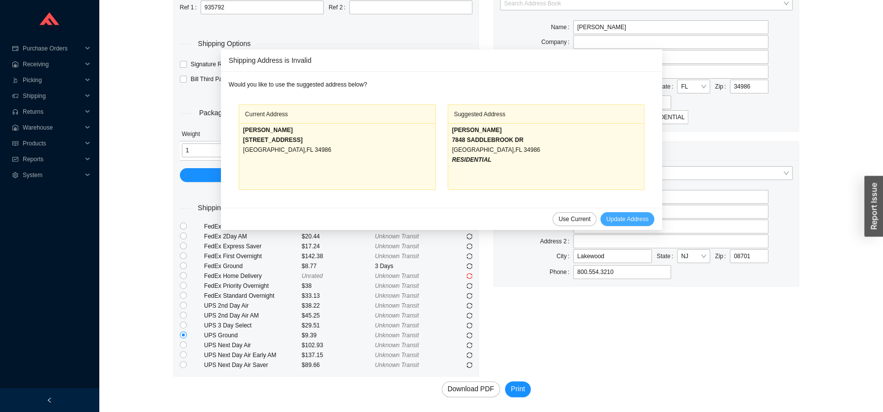 The width and height of the screenshot is (883, 412). Describe the element at coordinates (471, 388) in the screenshot. I see `span: Download PDF` at that location.